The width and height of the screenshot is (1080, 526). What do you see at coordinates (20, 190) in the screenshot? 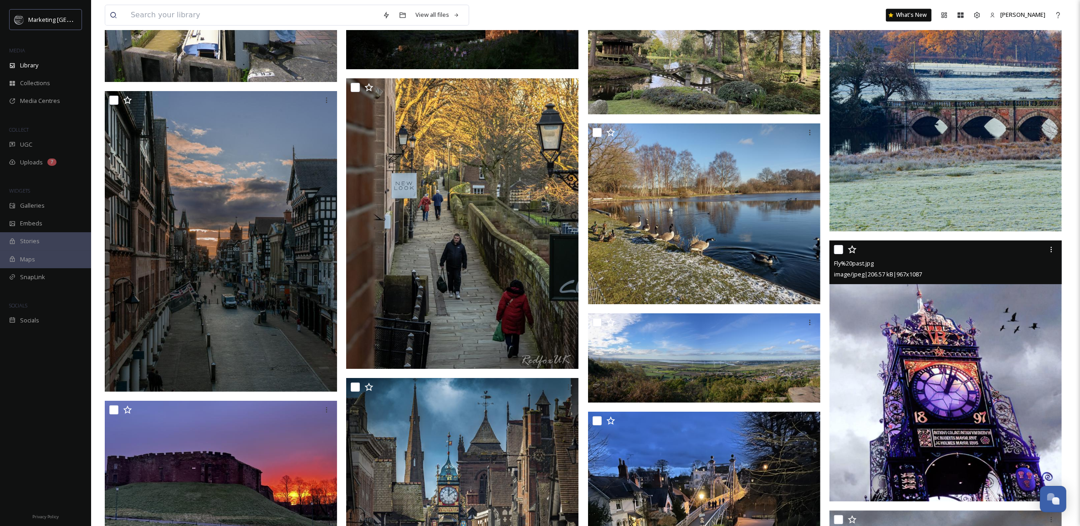
I see `span: WIDGETS` at bounding box center [20, 190].